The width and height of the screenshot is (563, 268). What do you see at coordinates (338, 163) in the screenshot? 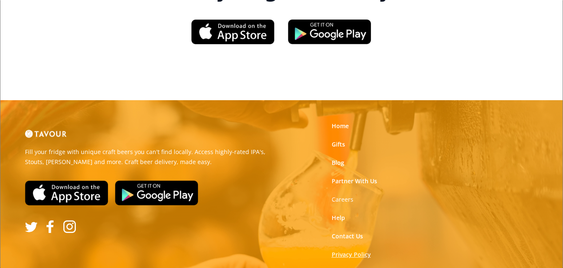
I see `a: Blog` at bounding box center [338, 163].